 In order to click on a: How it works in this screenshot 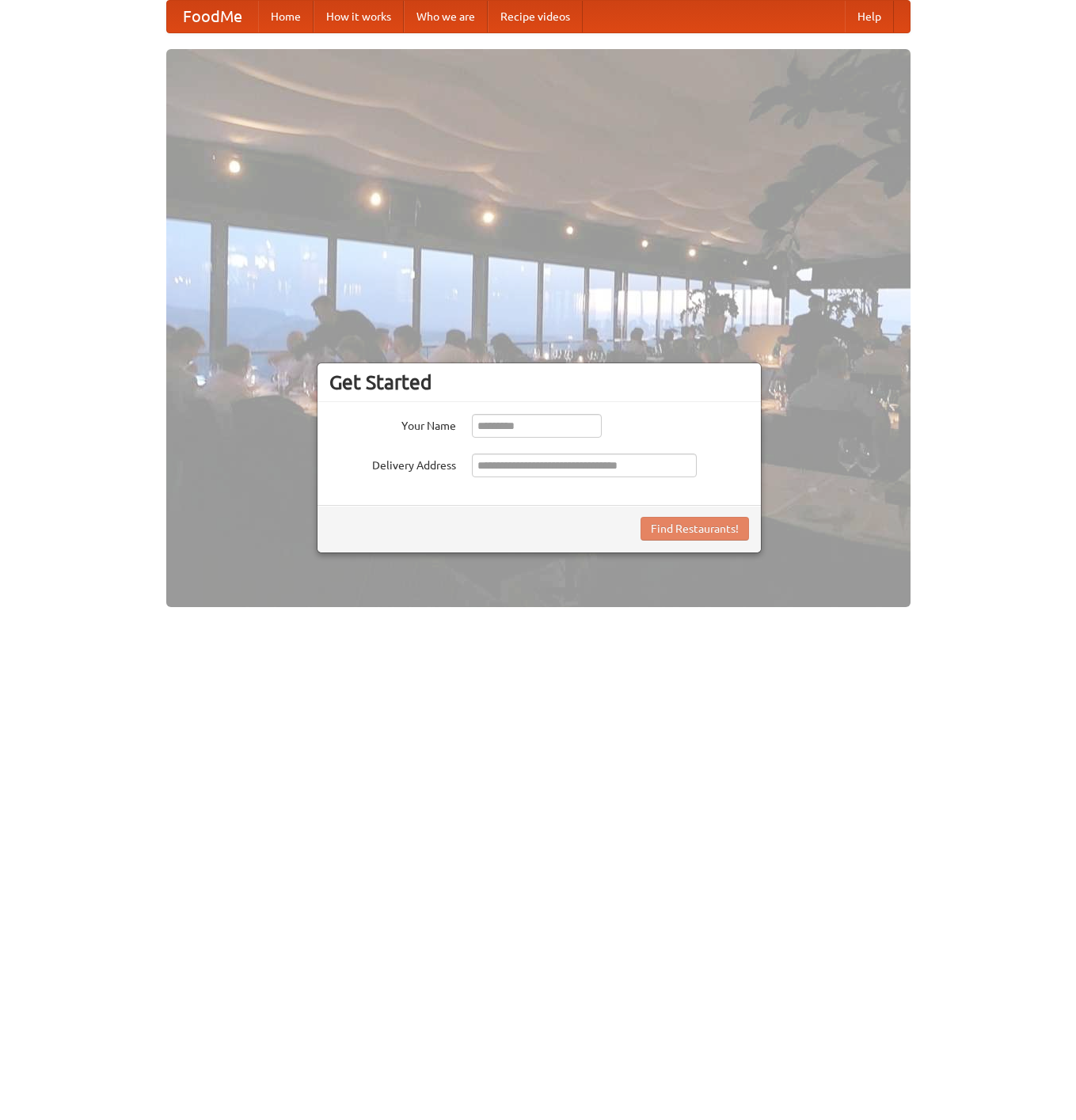, I will do `click(359, 17)`.